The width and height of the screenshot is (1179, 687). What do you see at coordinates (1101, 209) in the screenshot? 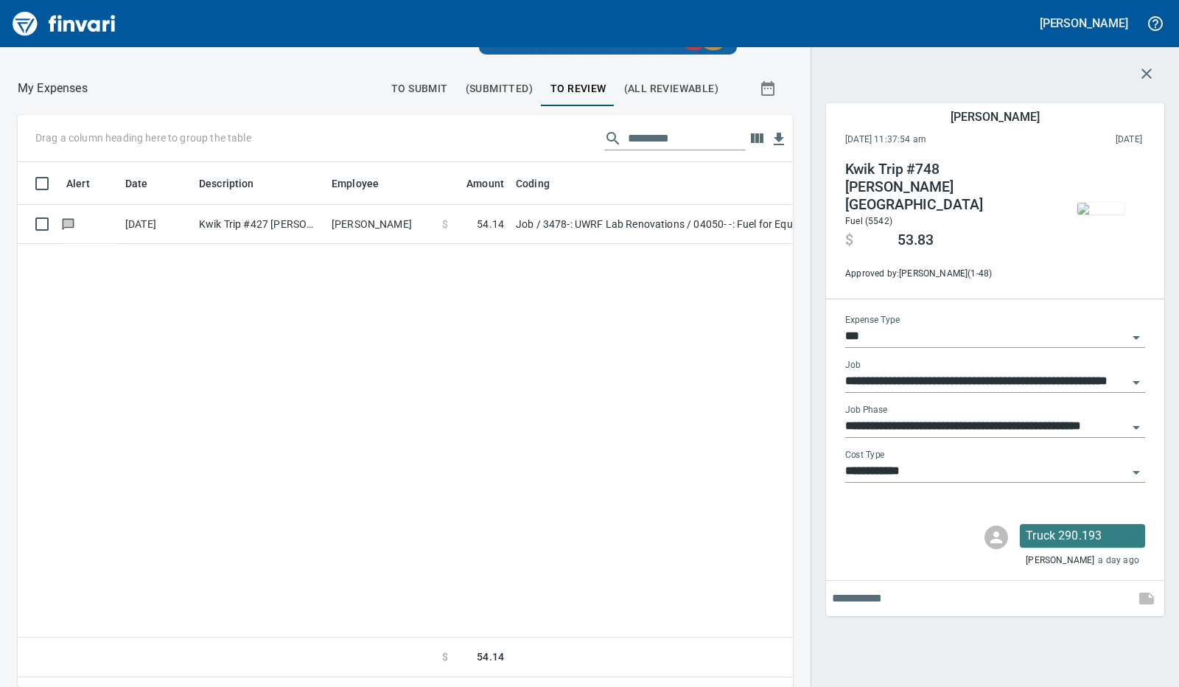
I see `img: receipts%2Fmarketjohnson%2F2025-09-22%2FYGIYvQWg1mTEuqzP2QLtXTCiMju1__h3Ukhh3EWVeJpeObKaNm_thumb.jpg` at bounding box center [1101, 209].